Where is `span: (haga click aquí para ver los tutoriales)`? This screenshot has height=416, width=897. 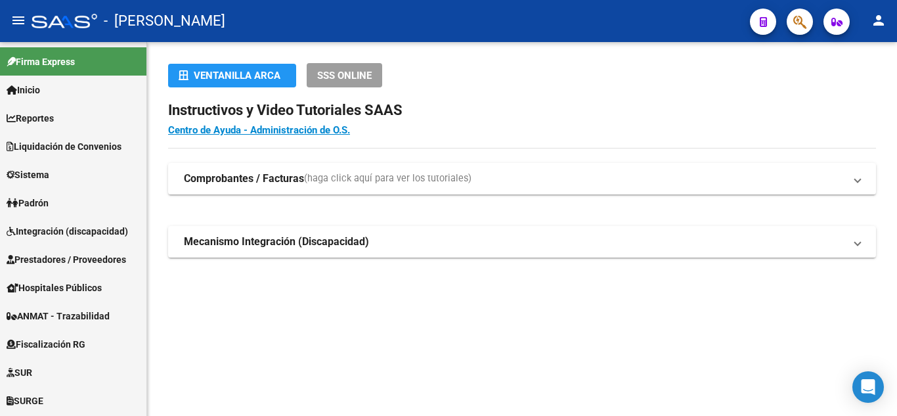
span: (haga click aquí para ver los tutoriales) is located at coordinates (387, 179).